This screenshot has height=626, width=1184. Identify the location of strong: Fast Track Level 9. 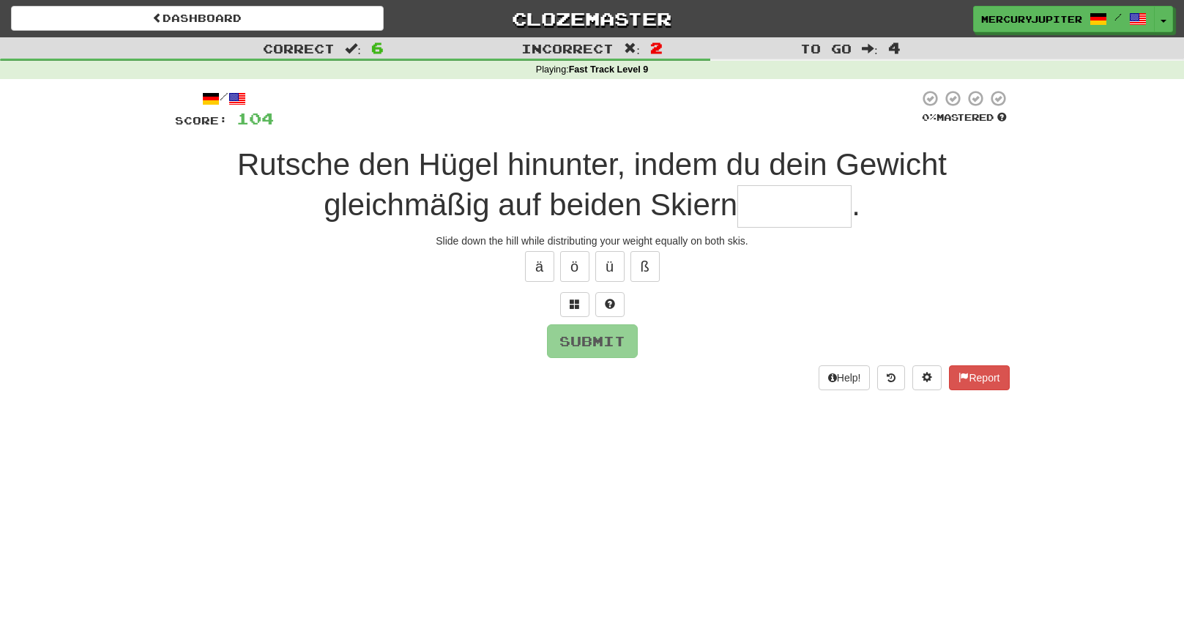
(608, 70).